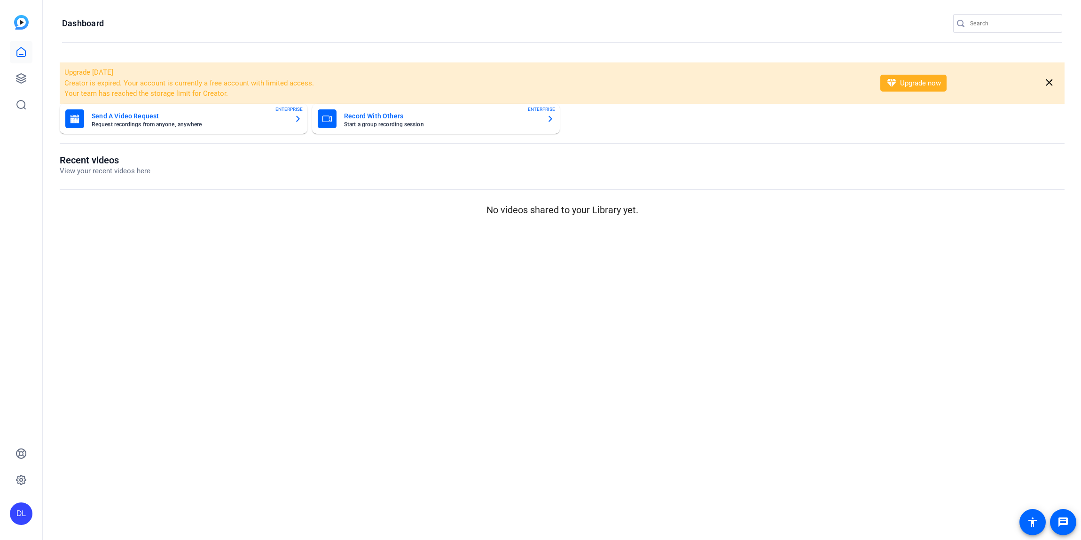 The image size is (1081, 540). Describe the element at coordinates (21, 514) in the screenshot. I see `div: DL` at that location.